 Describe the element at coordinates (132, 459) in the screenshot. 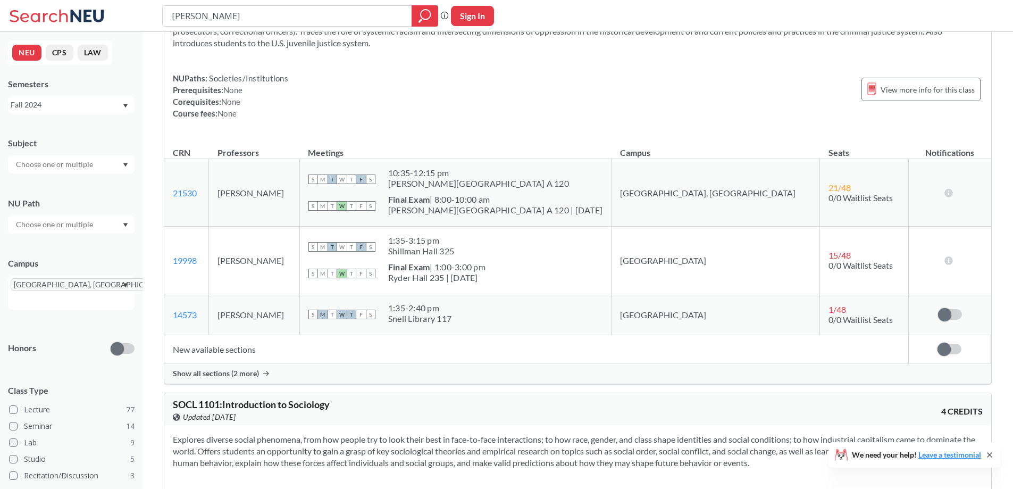

I see `span: 5` at that location.